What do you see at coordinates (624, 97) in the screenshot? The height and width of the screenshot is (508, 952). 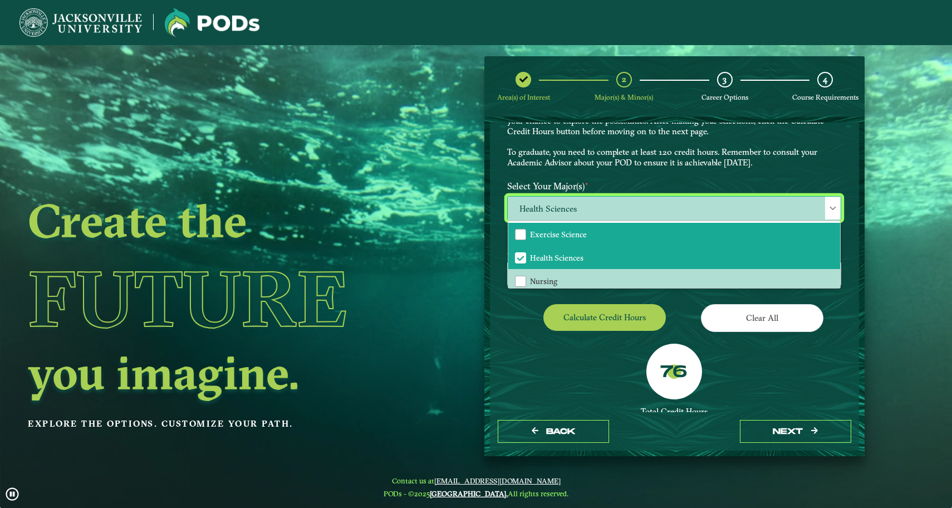 I see `span: Major(s) & Minor(s)` at bounding box center [624, 97].